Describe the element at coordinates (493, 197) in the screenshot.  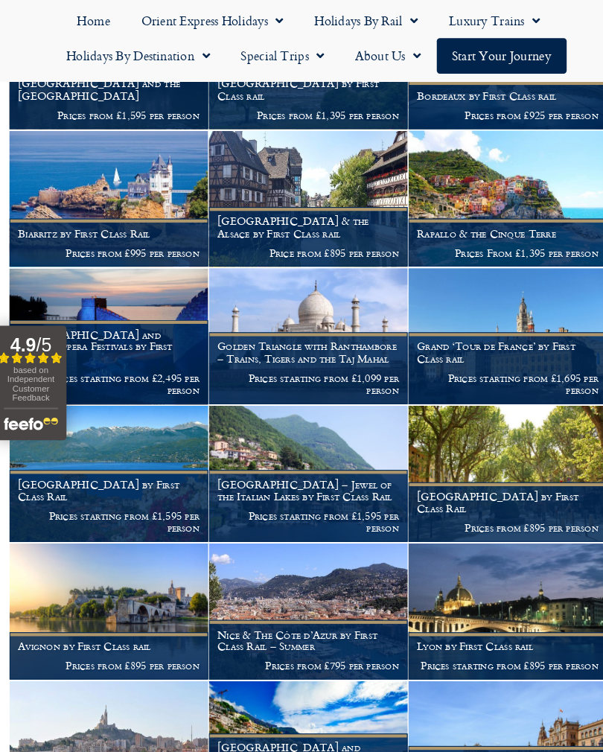
I see `img: Italy by rail - Cinque Terre` at that location.